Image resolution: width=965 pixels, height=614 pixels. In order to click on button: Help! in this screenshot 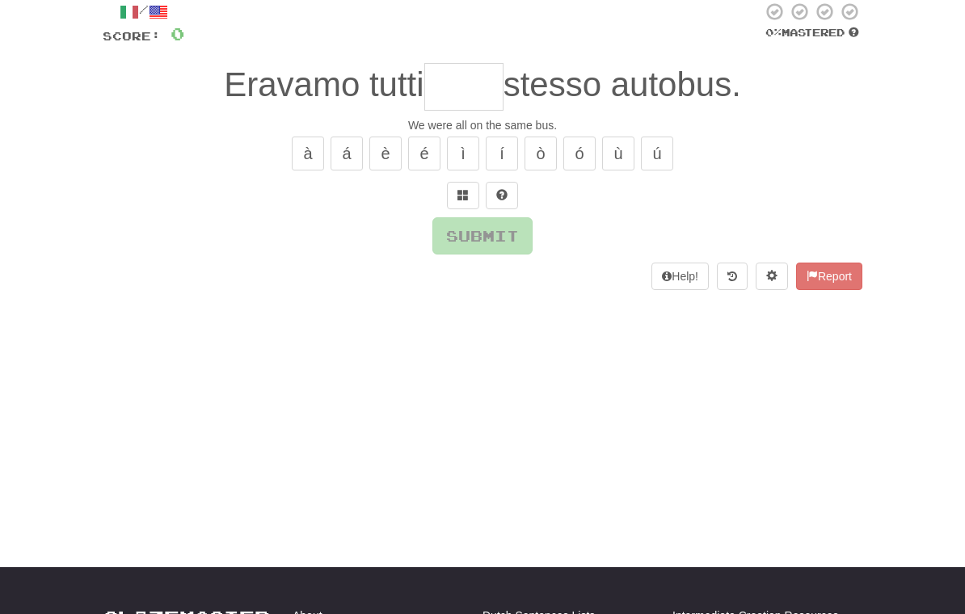, I will do `click(679, 276)`.